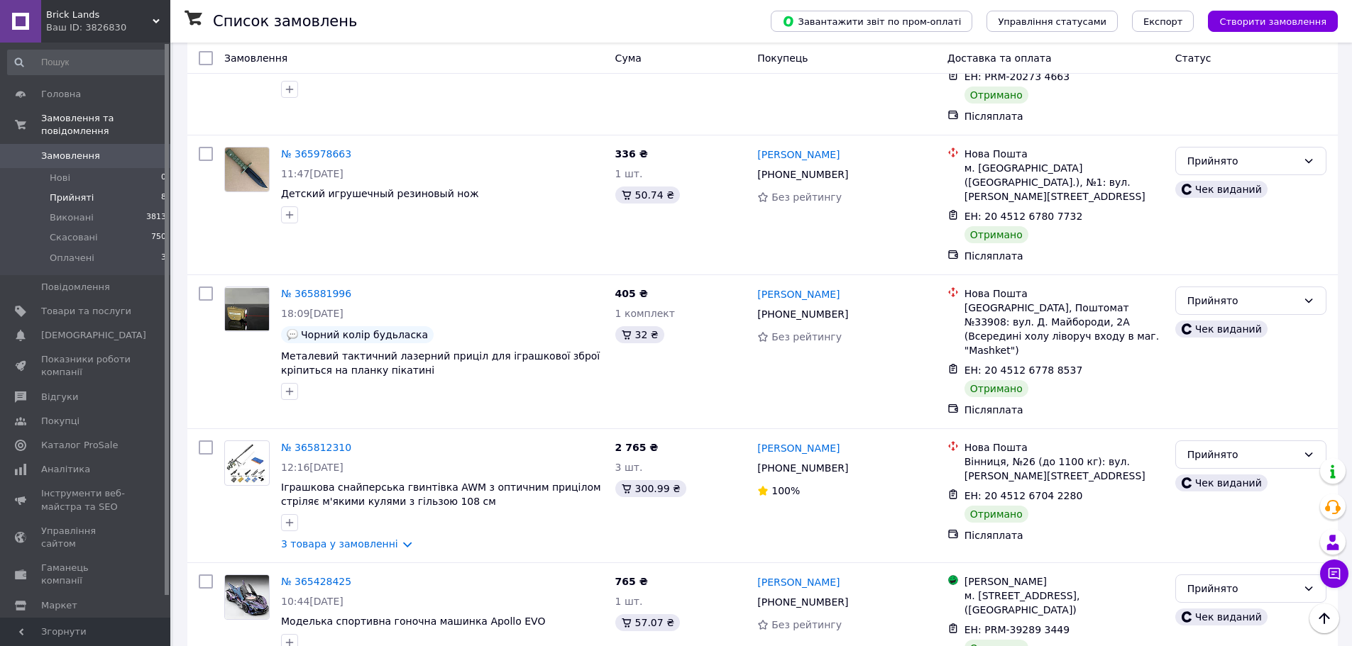 Image resolution: width=1352 pixels, height=646 pixels. What do you see at coordinates (629, 174) in the screenshot?
I see `span: 1 шт.` at bounding box center [629, 174].